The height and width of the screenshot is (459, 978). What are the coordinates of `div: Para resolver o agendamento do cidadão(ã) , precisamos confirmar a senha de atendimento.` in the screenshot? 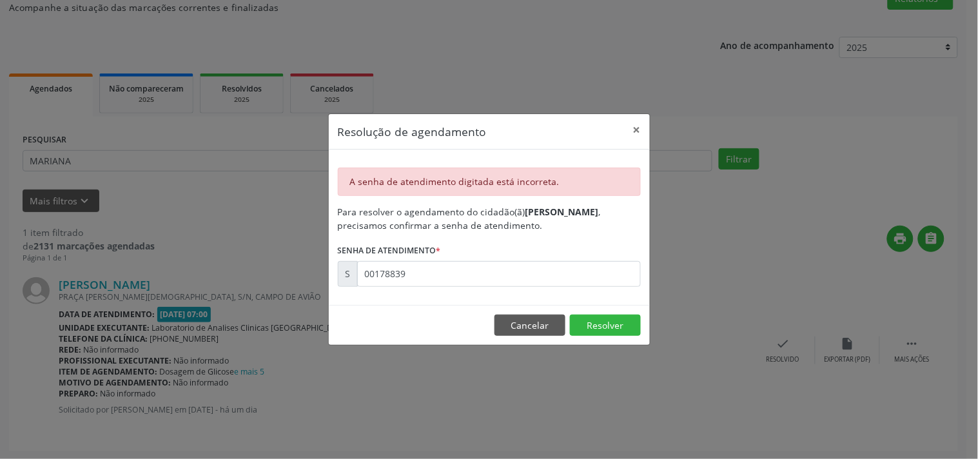 It's located at (489, 219).